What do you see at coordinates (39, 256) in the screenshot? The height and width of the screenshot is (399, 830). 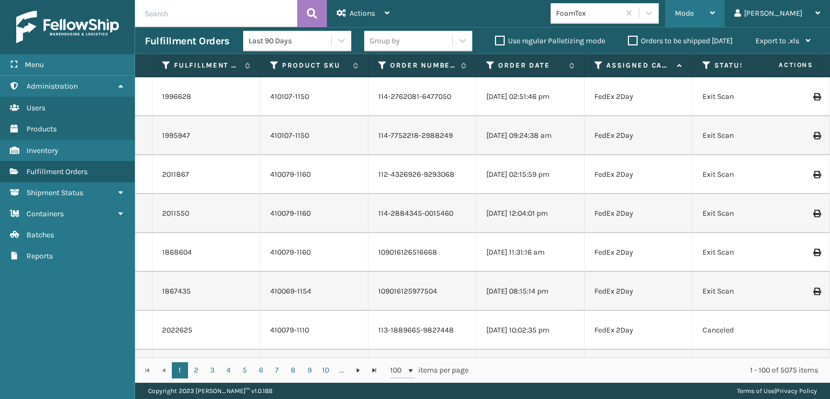 I see `span: Reports` at bounding box center [39, 256].